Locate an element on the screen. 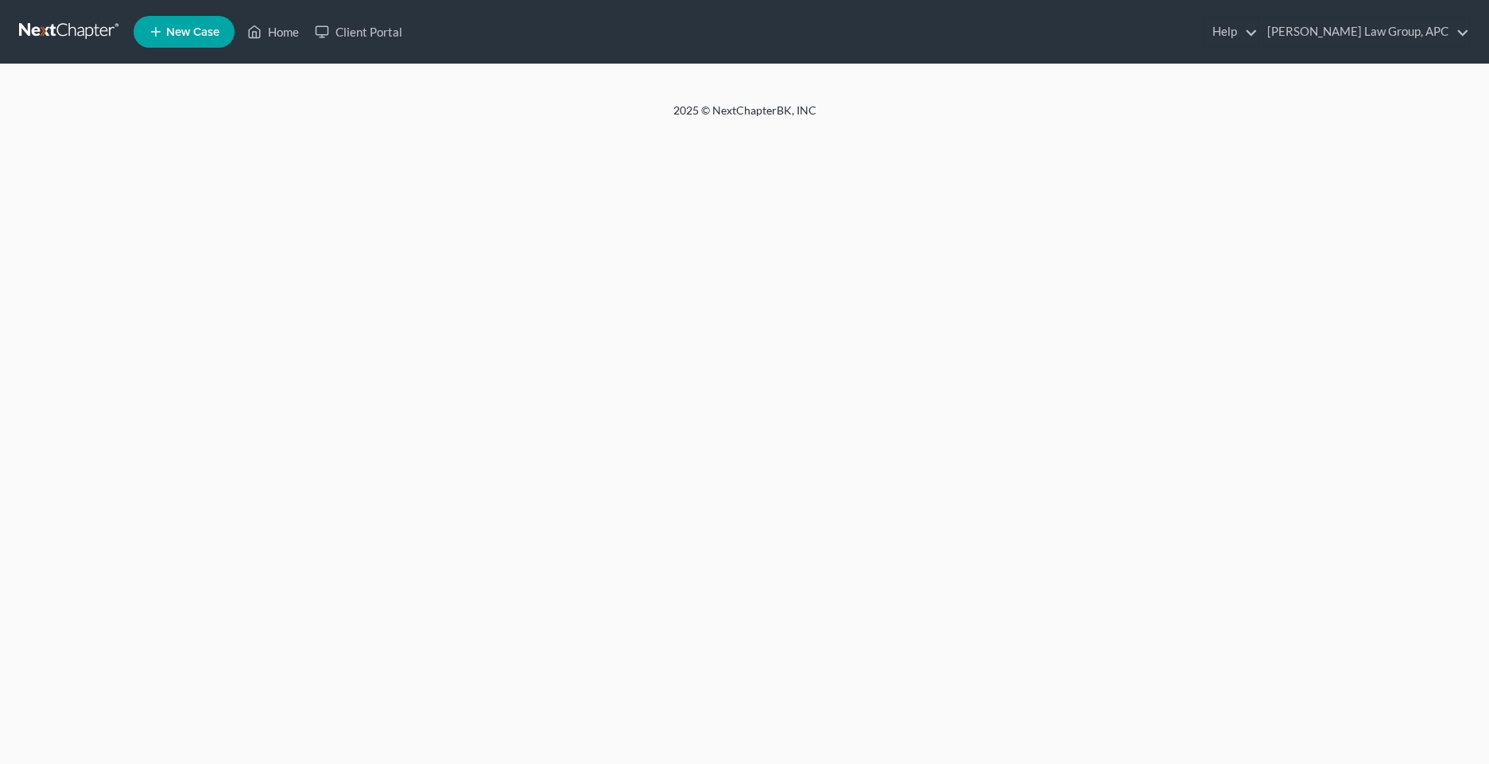 The height and width of the screenshot is (764, 1489). a: Client Portal is located at coordinates (359, 32).